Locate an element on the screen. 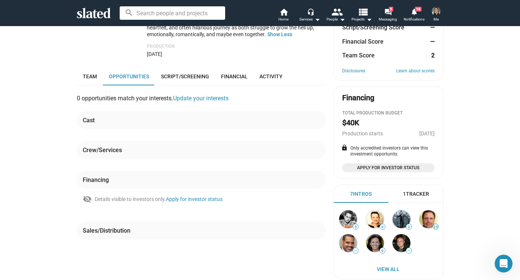 The image size is (520, 280). dt: Team Score is located at coordinates (358, 55).